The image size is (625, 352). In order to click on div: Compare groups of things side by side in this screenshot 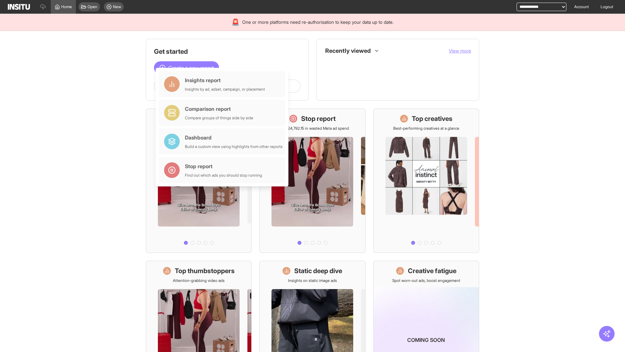, I will do `click(219, 118)`.